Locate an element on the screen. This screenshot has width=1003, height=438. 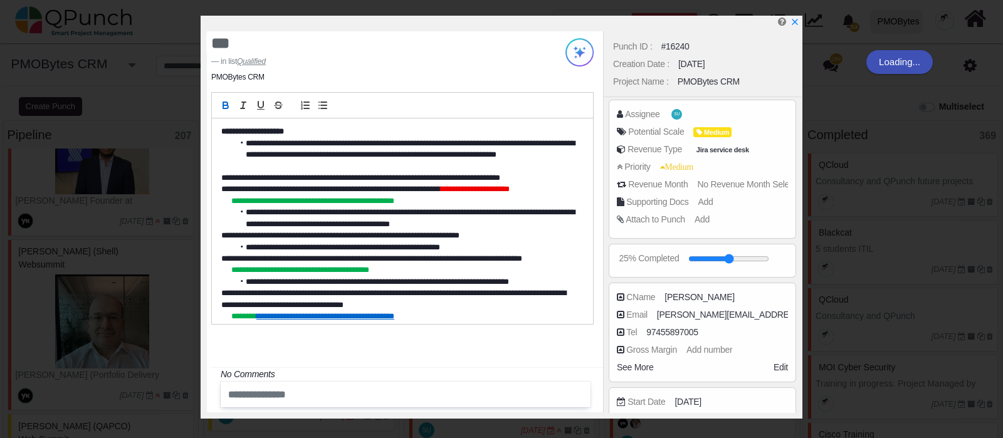
i: Edit Punch is located at coordinates (782, 21).